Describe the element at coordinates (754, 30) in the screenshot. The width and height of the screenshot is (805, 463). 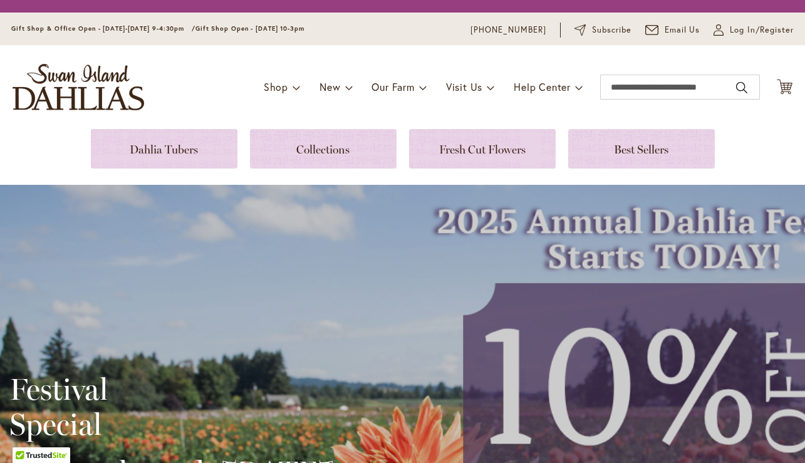
I see `a: Log In/Register` at that location.